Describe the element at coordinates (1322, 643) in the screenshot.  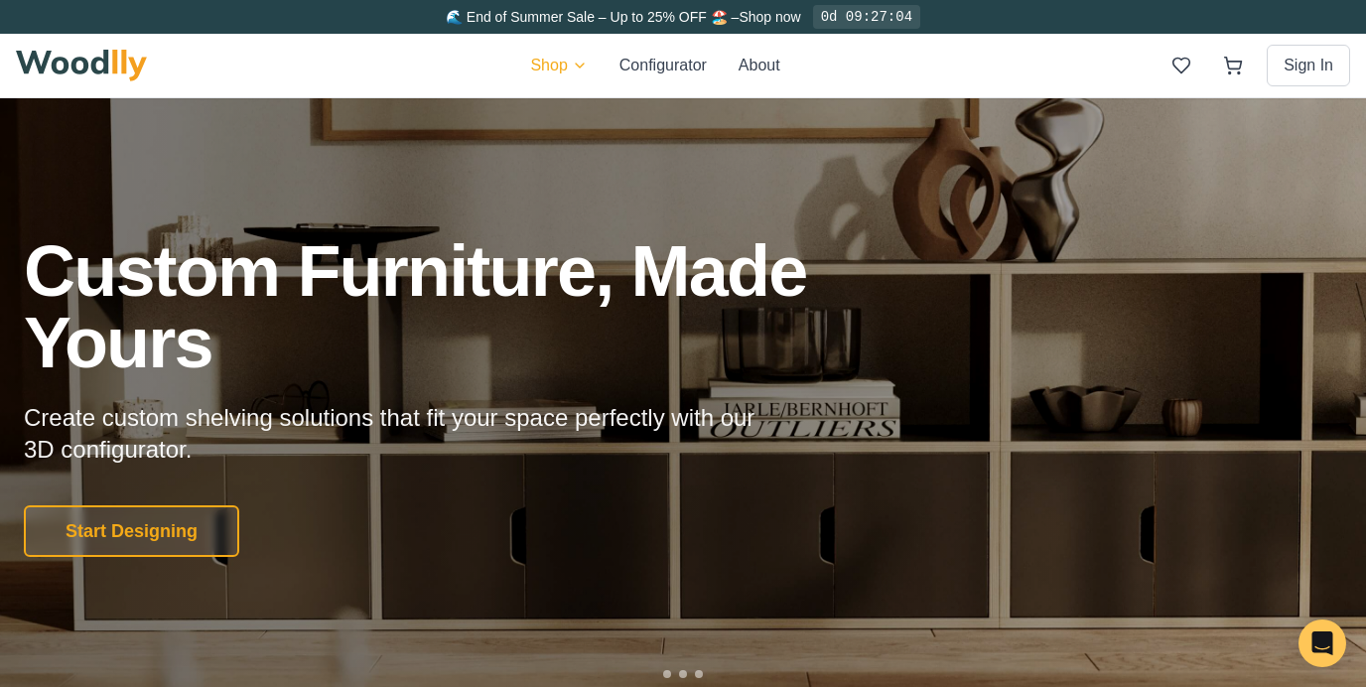
I see `div: Open Intercom Messenger` at that location.